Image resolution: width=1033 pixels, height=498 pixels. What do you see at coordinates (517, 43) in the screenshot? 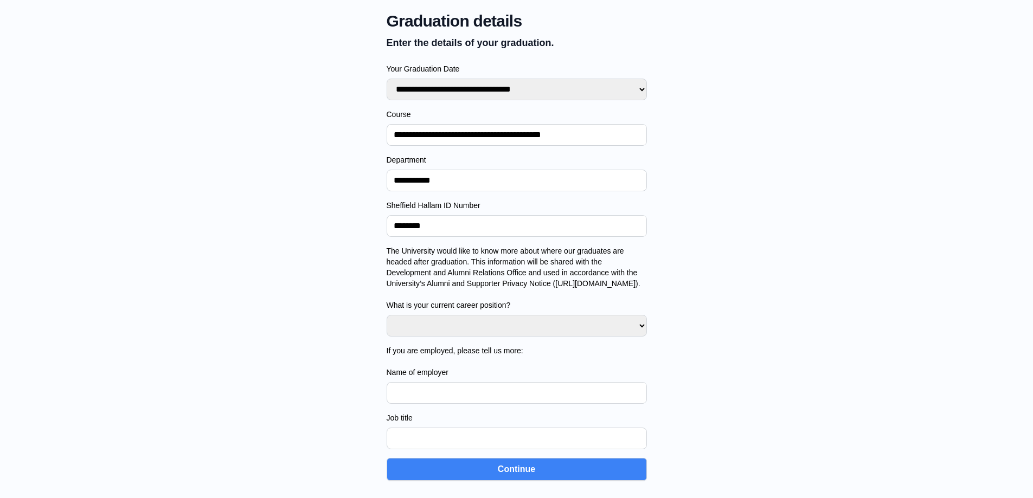
I see `p: Enter the details of your graduation.` at bounding box center [517, 43].